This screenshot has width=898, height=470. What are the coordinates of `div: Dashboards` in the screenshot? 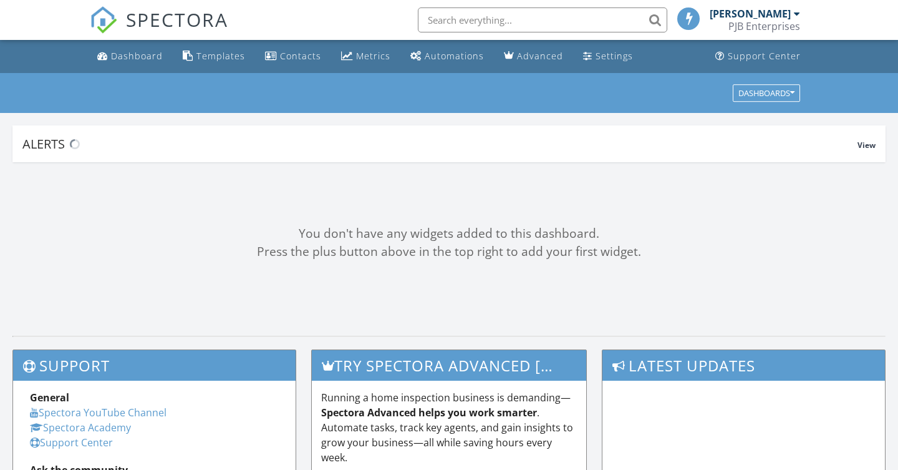 It's located at (767, 93).